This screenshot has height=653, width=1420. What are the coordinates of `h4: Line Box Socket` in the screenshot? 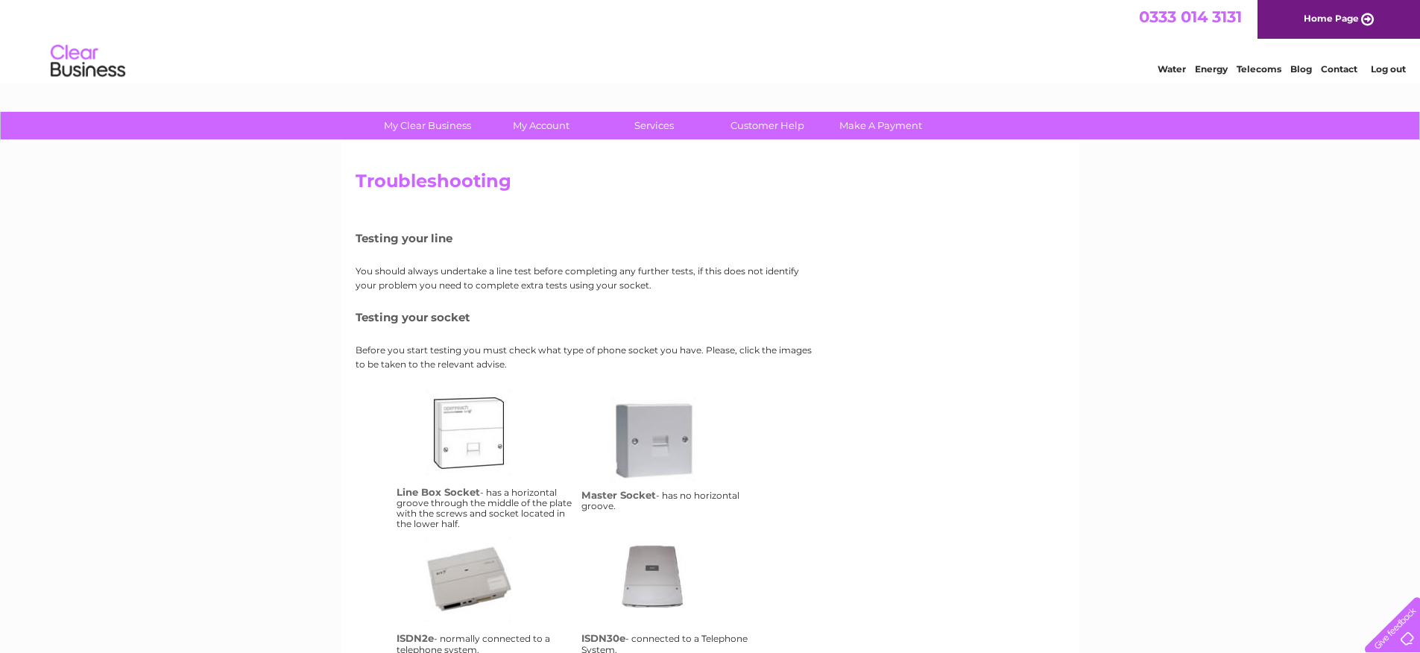 It's located at (438, 492).